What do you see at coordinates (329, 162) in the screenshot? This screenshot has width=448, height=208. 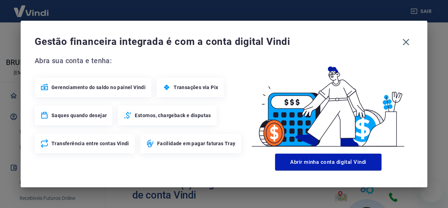 I see `button: Abrir minha conta digital Vindi` at bounding box center [329, 162].